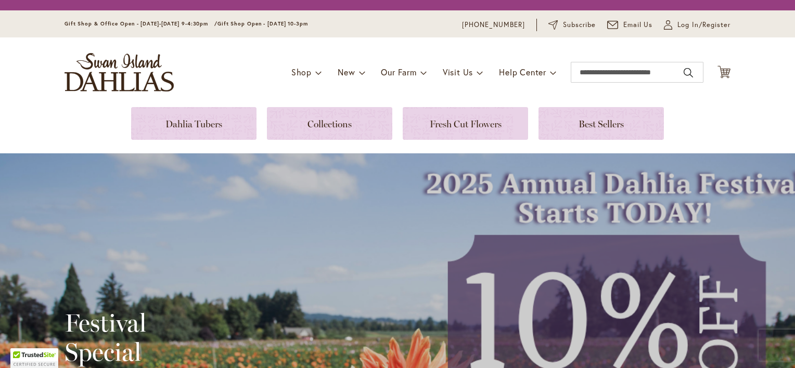  What do you see at coordinates (301, 72) in the screenshot?
I see `span: Shop` at bounding box center [301, 72].